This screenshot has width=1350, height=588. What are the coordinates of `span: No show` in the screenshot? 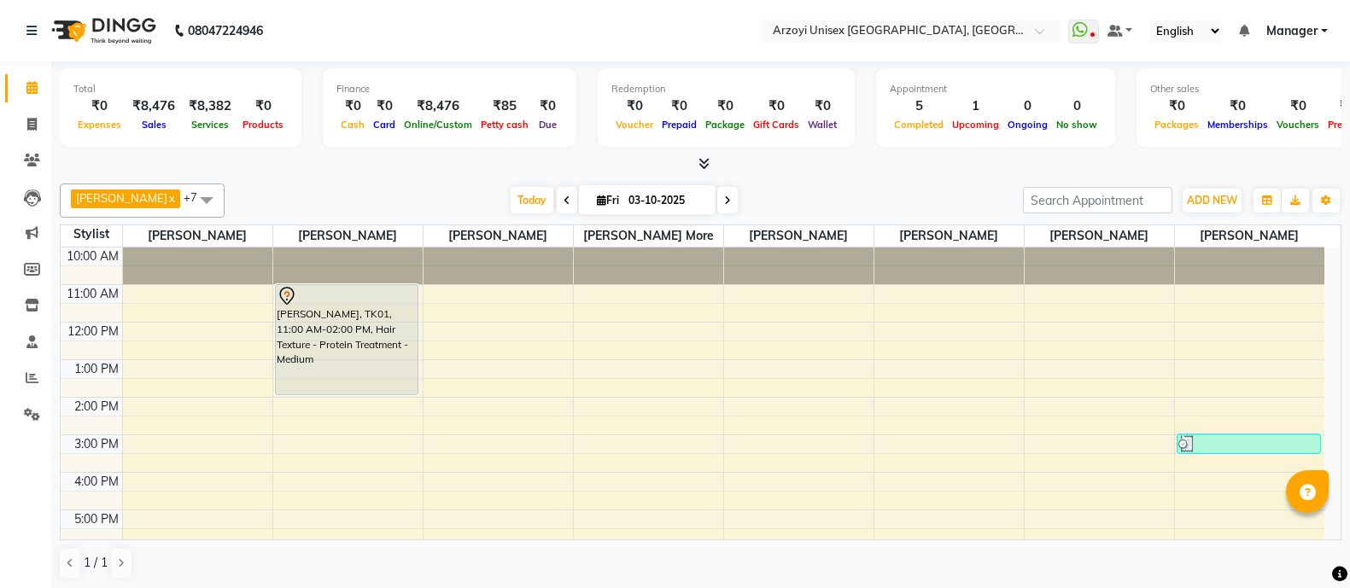 It's located at (1077, 125).